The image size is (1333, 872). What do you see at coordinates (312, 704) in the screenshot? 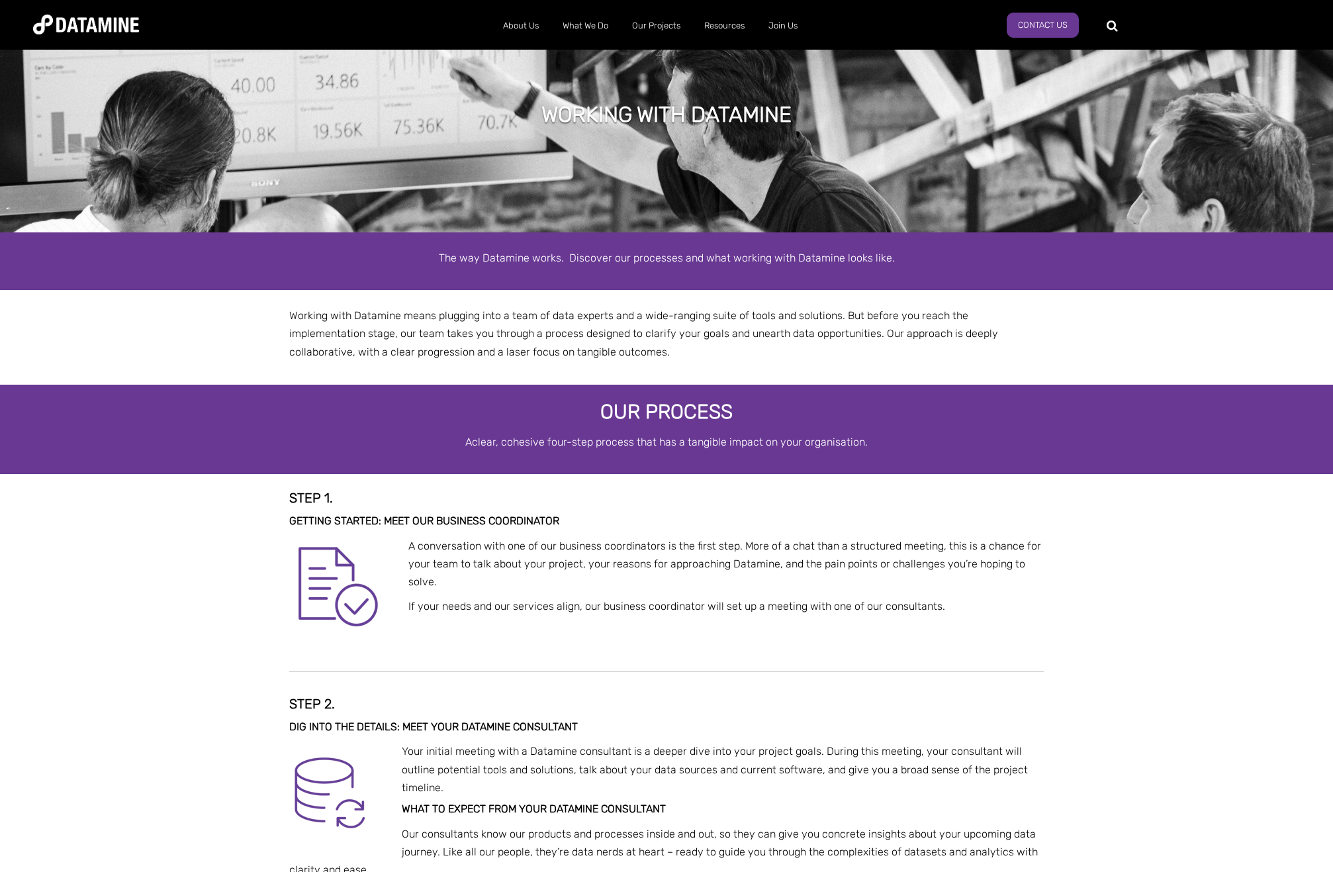
I see `strong: Step 2.` at bounding box center [312, 704].